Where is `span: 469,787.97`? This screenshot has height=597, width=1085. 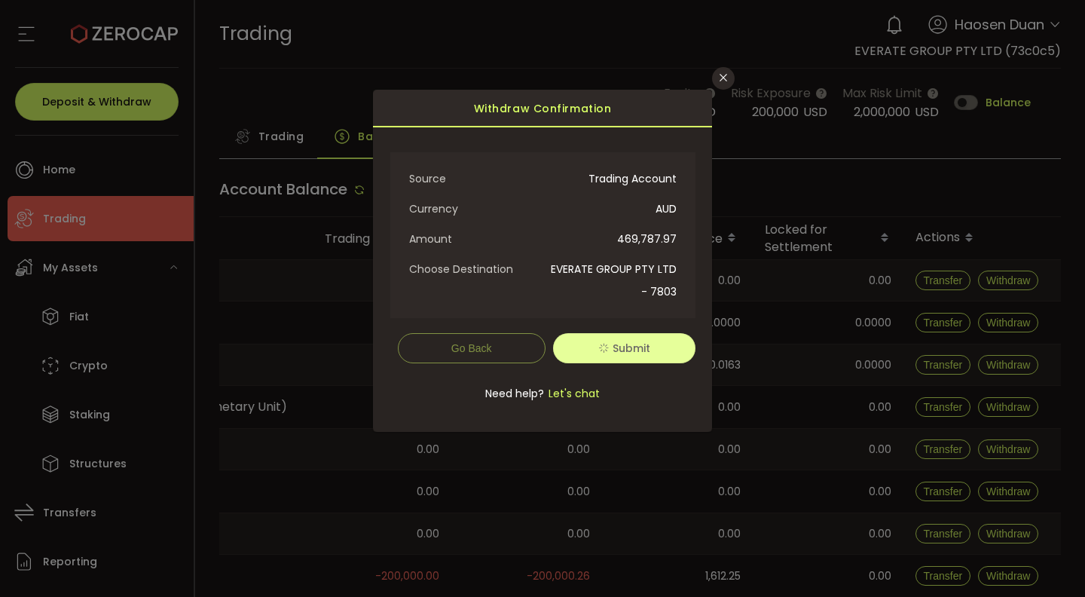 span: 469,787.97 is located at coordinates (609, 239).